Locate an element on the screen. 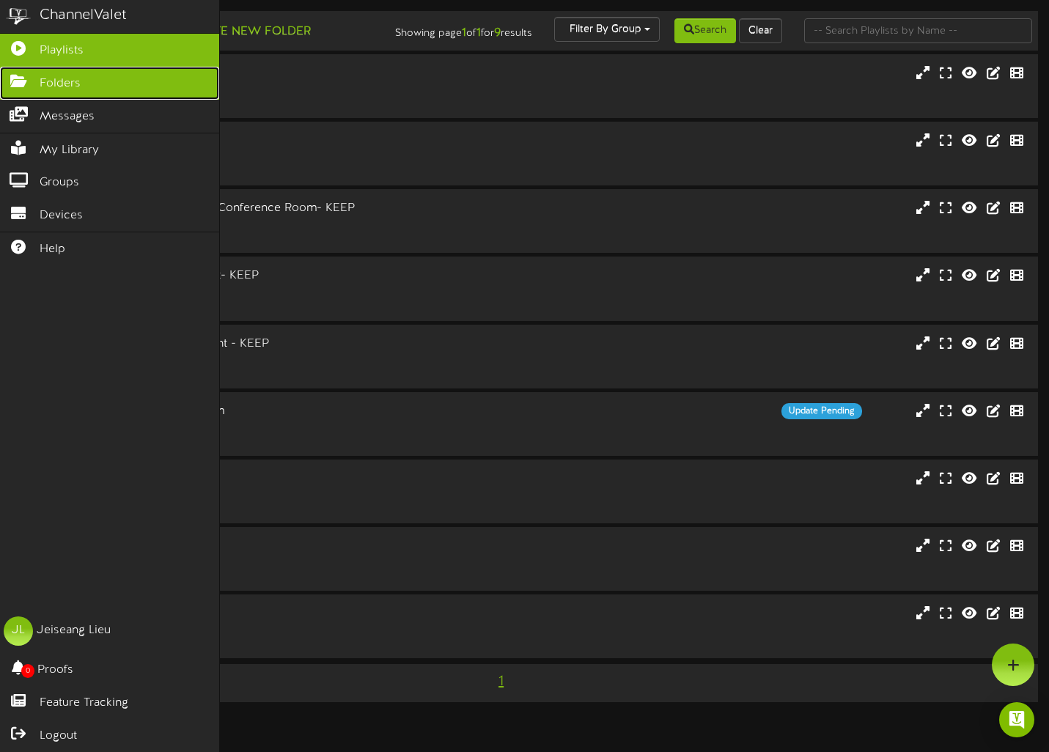 The image size is (1049, 752). div: # 12102 is located at coordinates (254, 303).